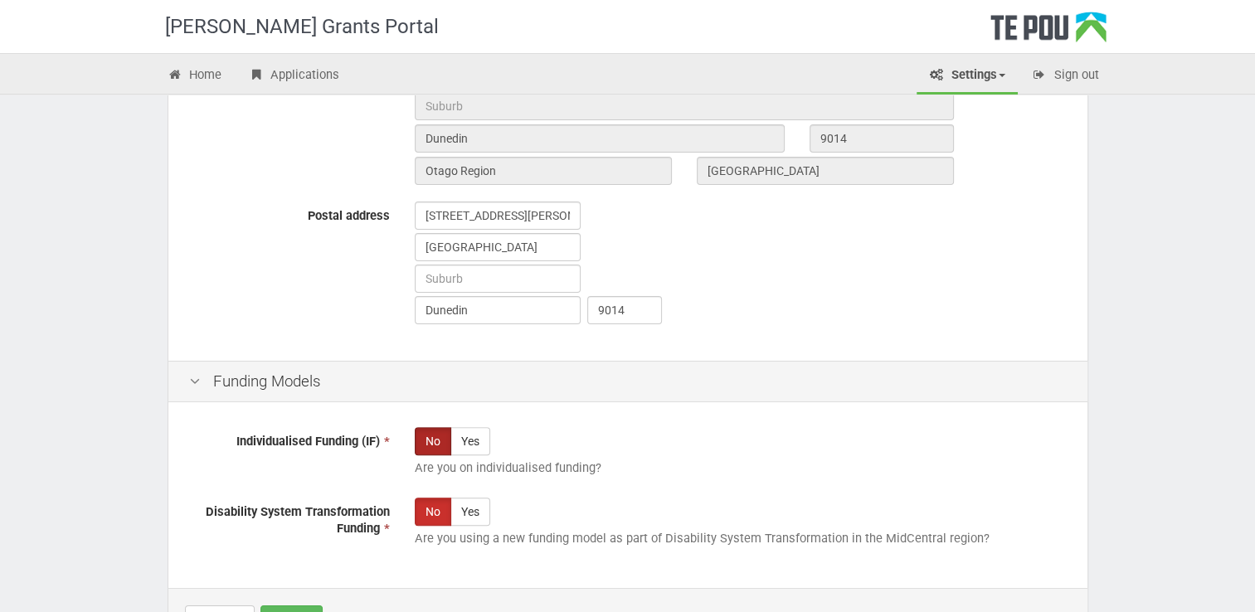 This screenshot has width=1255, height=612. Describe the element at coordinates (308, 441) in the screenshot. I see `span: Individualised Funding (IF)` at that location.